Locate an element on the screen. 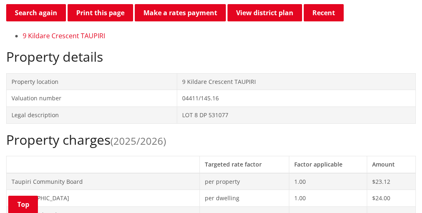 This screenshot has height=213, width=422. td: Legal description is located at coordinates (92, 115).